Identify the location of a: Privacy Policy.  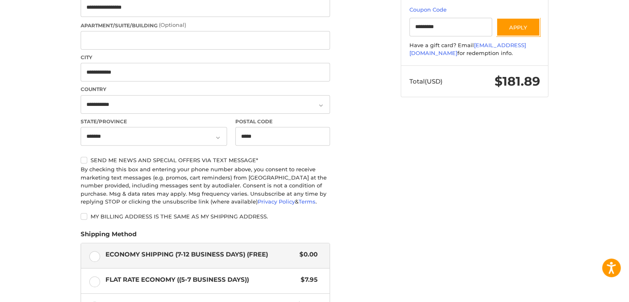
(276, 201).